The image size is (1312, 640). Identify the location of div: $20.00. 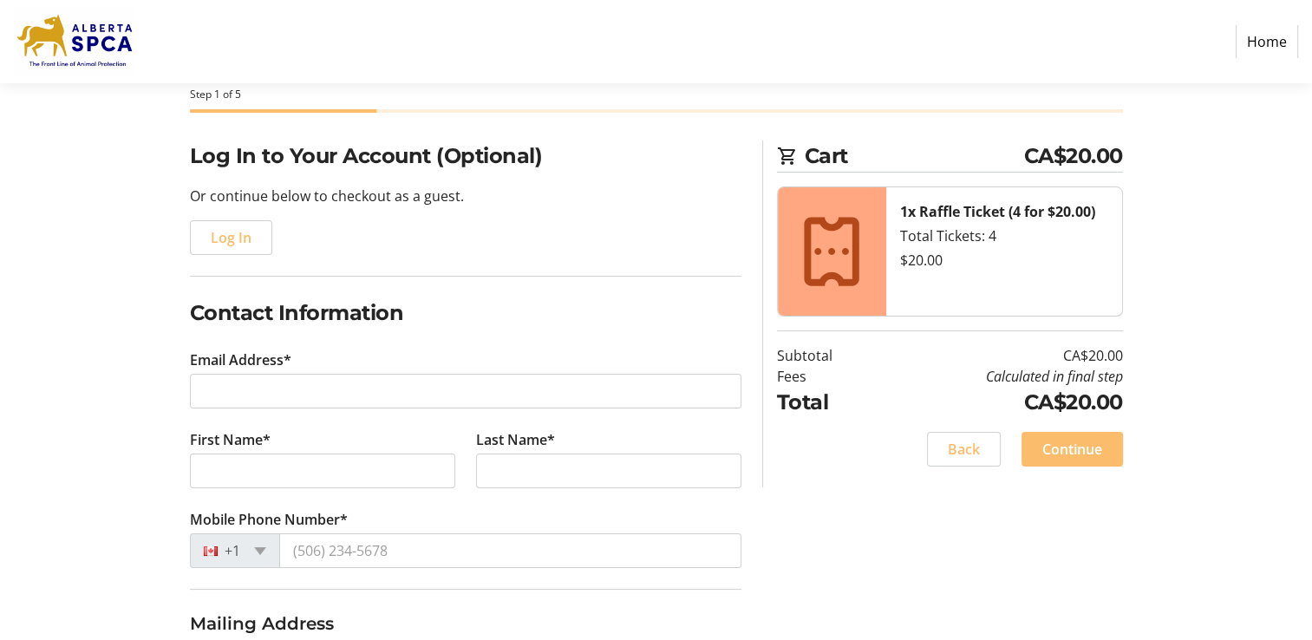
(1004, 260).